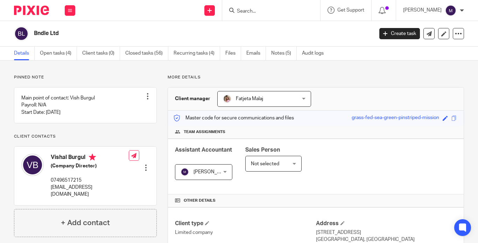  What do you see at coordinates (395, 118) in the screenshot?
I see `div: grass-fed-sea-green-pinstriped-mission` at bounding box center [395, 118].